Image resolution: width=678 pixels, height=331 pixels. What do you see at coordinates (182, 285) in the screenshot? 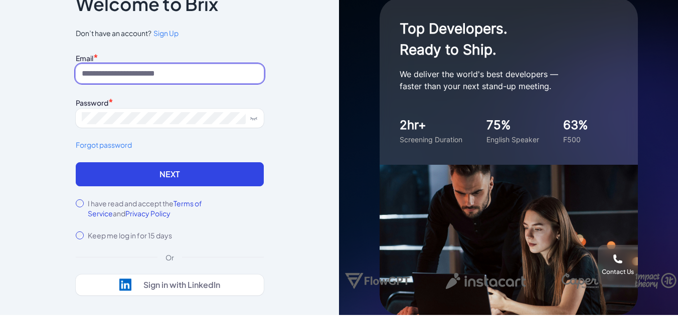
I see `div: Sign in with LinkedIn` at bounding box center [182, 285].